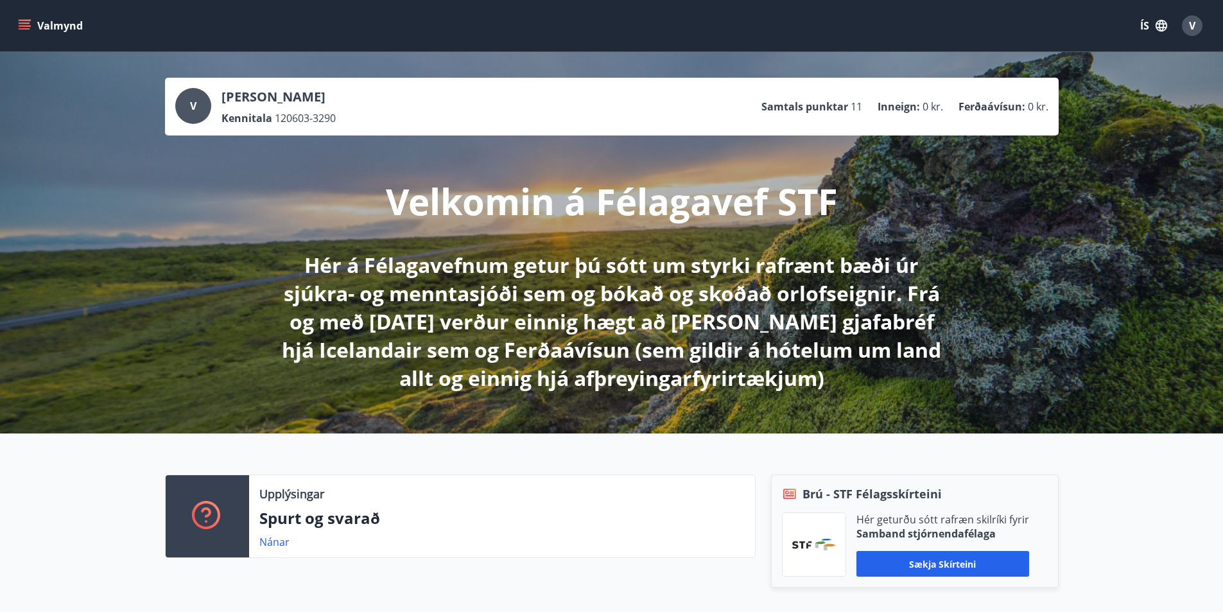  I want to click on p: Kennitala, so click(246, 118).